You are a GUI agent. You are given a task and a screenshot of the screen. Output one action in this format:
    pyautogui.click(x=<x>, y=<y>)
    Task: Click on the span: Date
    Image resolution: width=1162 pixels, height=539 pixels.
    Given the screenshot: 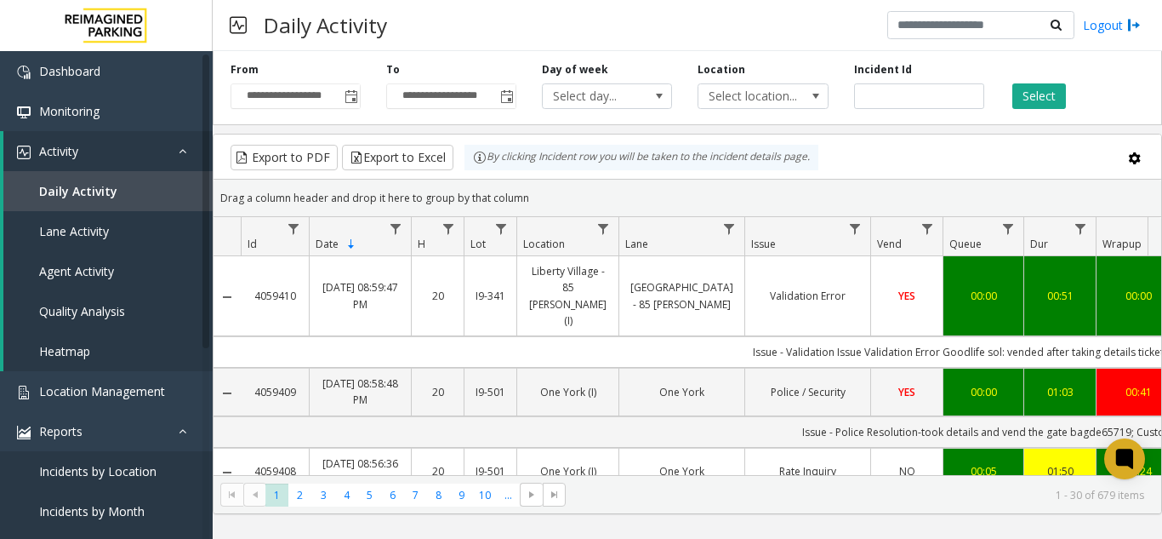 What is the action you would take?
    pyautogui.click(x=327, y=243)
    